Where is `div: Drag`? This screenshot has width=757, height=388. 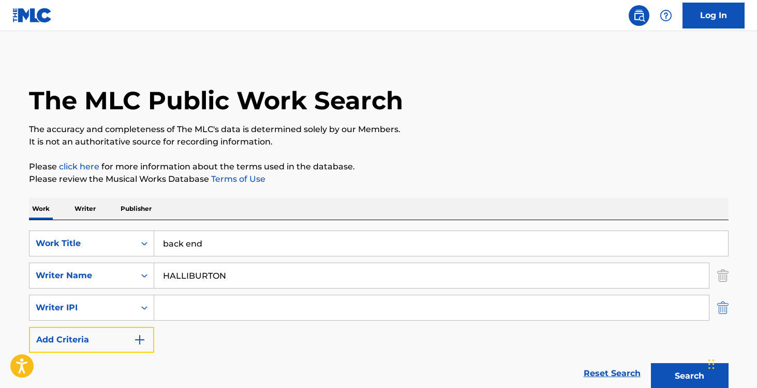
div: Drag is located at coordinates (711, 364).